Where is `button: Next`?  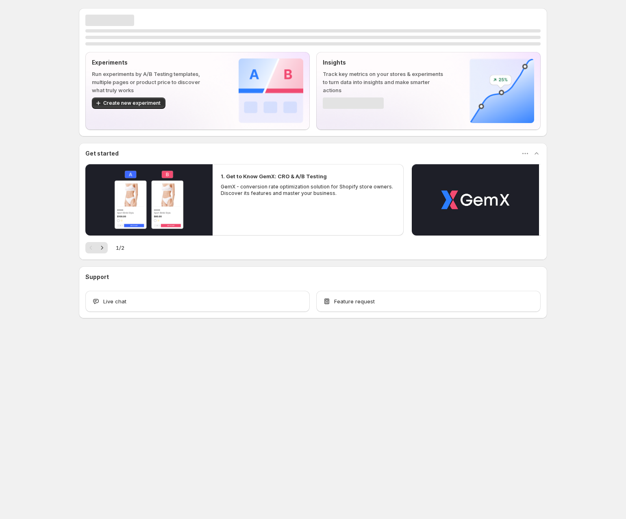
button: Next is located at coordinates (102, 248).